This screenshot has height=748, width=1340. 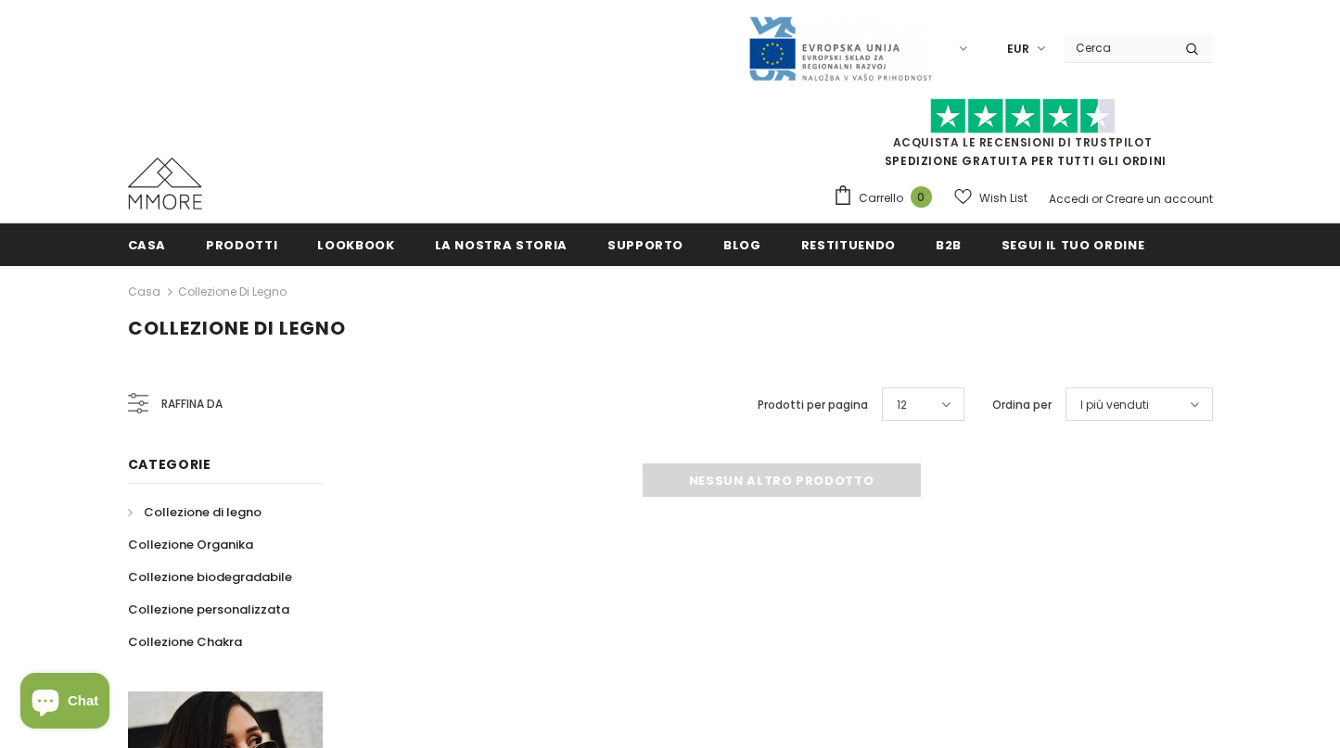 What do you see at coordinates (742, 245) in the screenshot?
I see `span: Blog` at bounding box center [742, 245].